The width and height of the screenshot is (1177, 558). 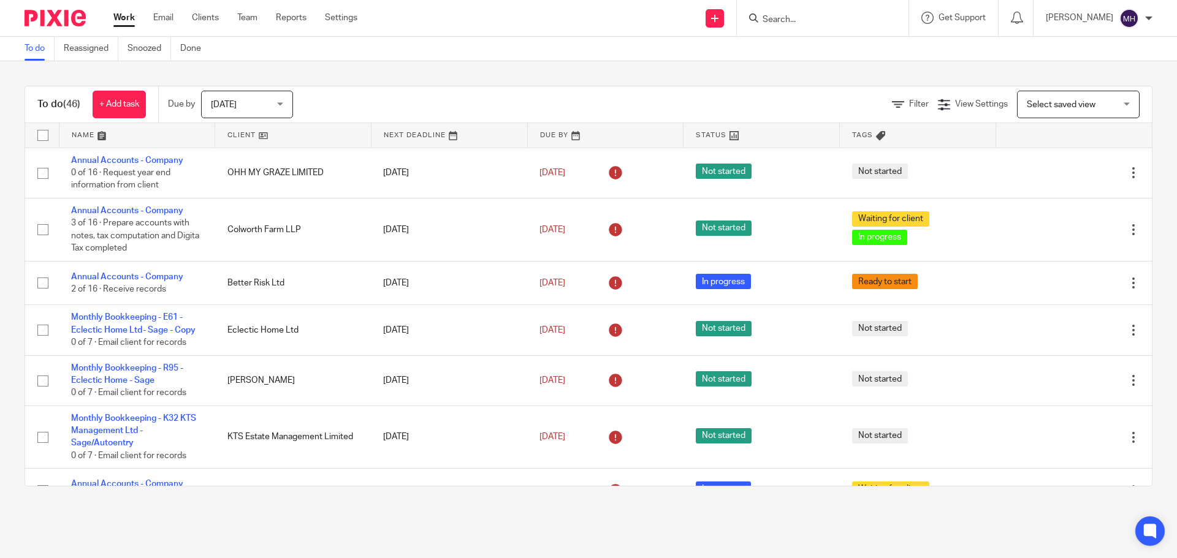 I want to click on a: Email, so click(x=163, y=18).